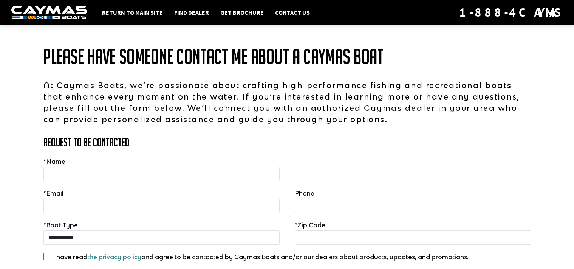 The image size is (574, 269). What do you see at coordinates (132, 12) in the screenshot?
I see `a: Return to main site` at bounding box center [132, 12].